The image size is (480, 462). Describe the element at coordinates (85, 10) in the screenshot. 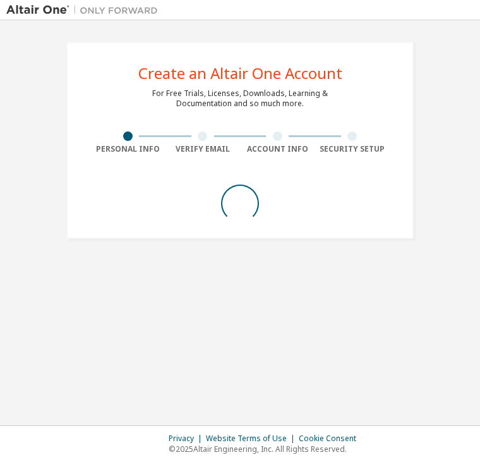

I see `img: Altair One` at that location.